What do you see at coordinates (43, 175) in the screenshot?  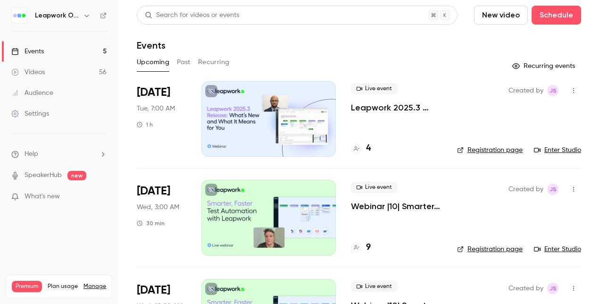 I see `a: SpeakerHub` at bounding box center [43, 175].